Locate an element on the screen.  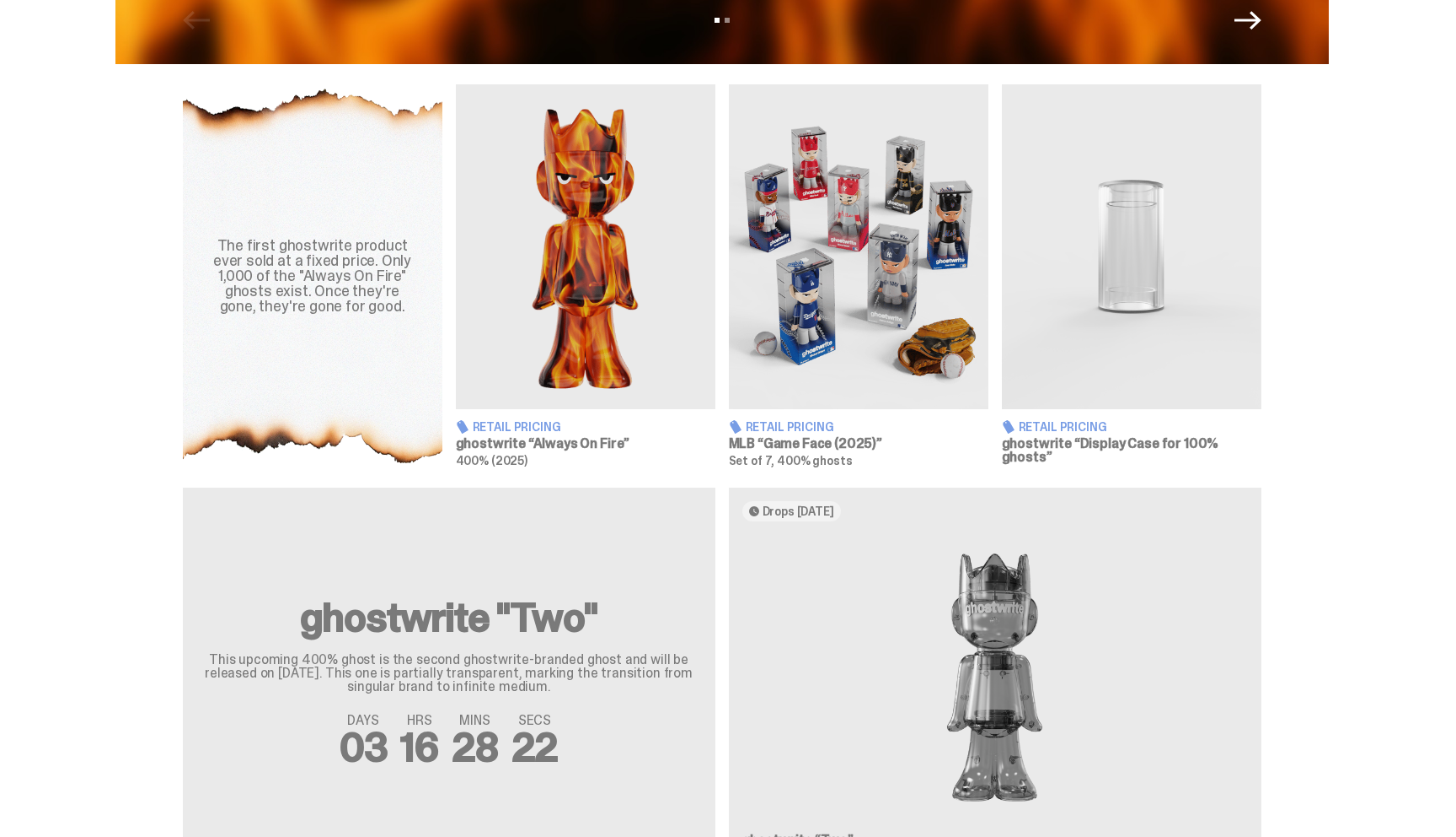
img: Game Face (2025) is located at coordinates (858, 246).